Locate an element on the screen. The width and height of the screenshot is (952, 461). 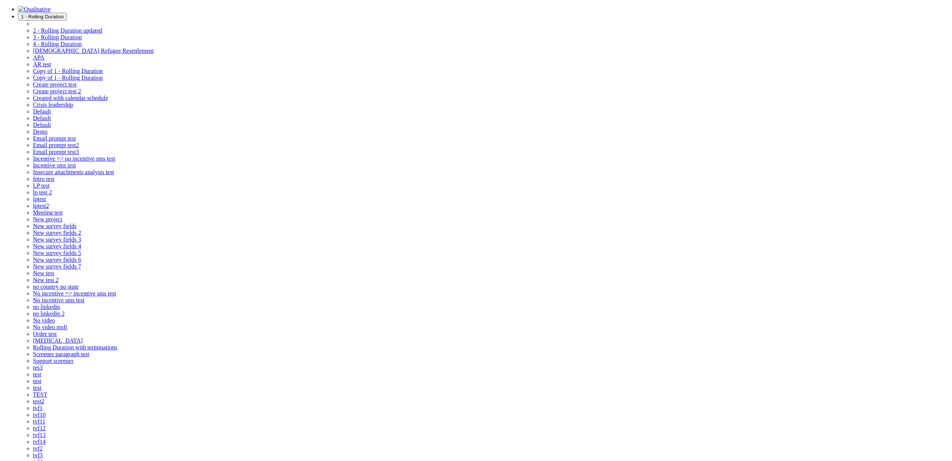
span: Email prompt test3 is located at coordinates (56, 152).